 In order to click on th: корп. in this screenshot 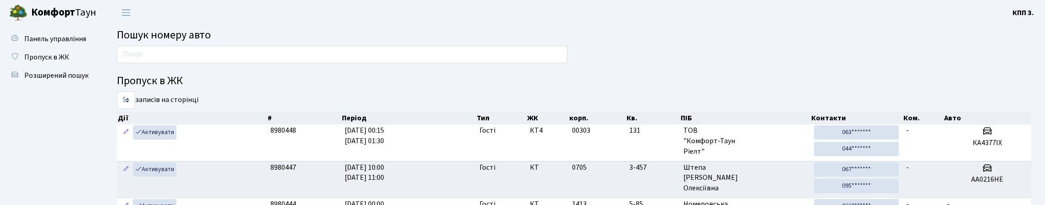, I will do `click(597, 118)`.